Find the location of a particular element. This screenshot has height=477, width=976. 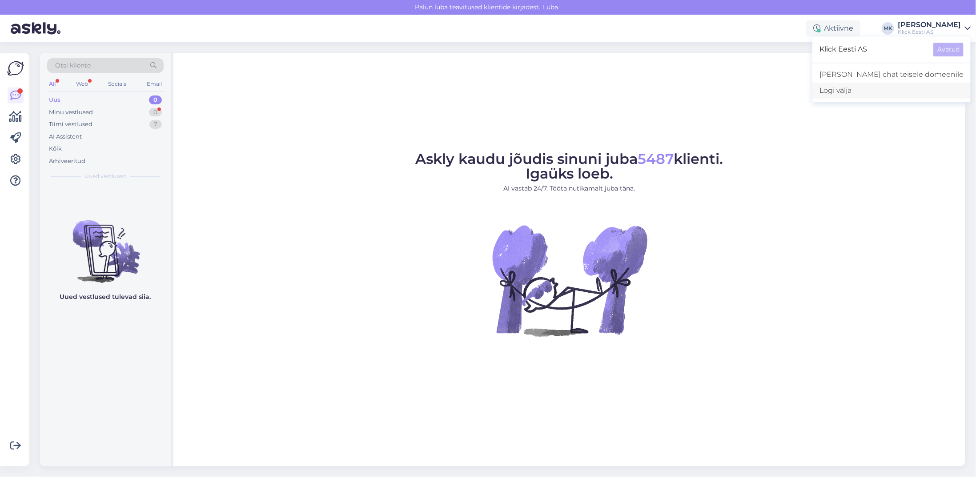

span: Uued vestlused is located at coordinates (105, 176).